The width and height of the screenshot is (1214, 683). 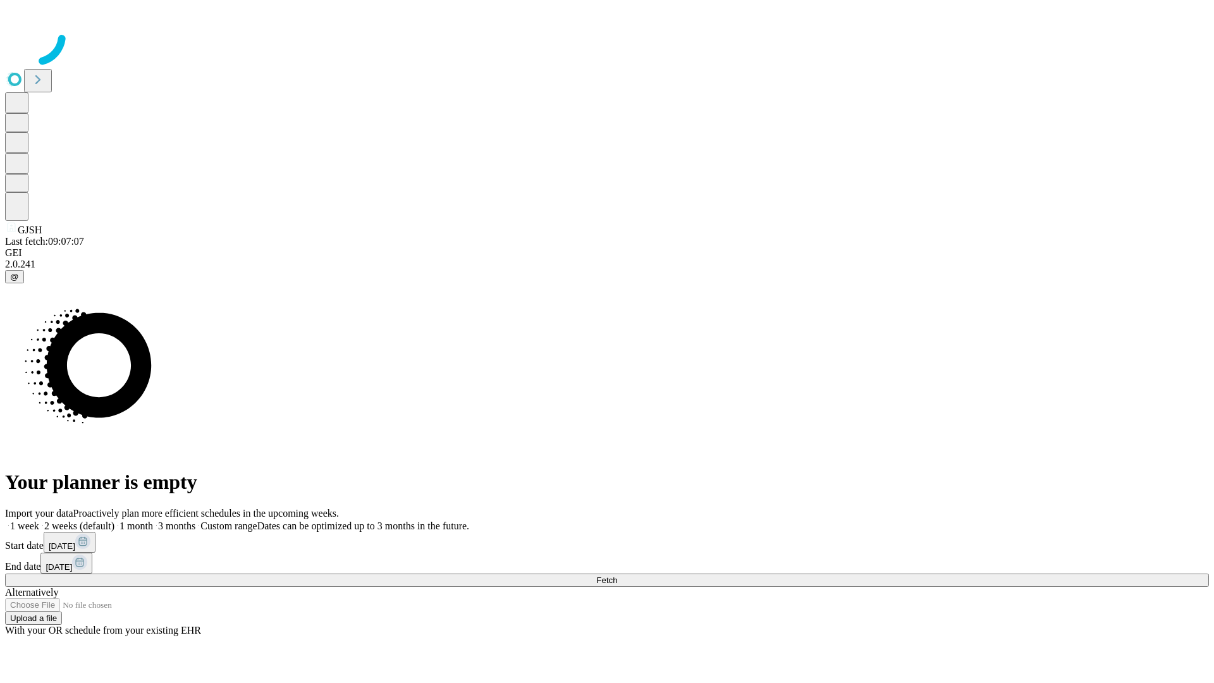 What do you see at coordinates (607, 253) in the screenshot?
I see `div: GEI` at bounding box center [607, 253].